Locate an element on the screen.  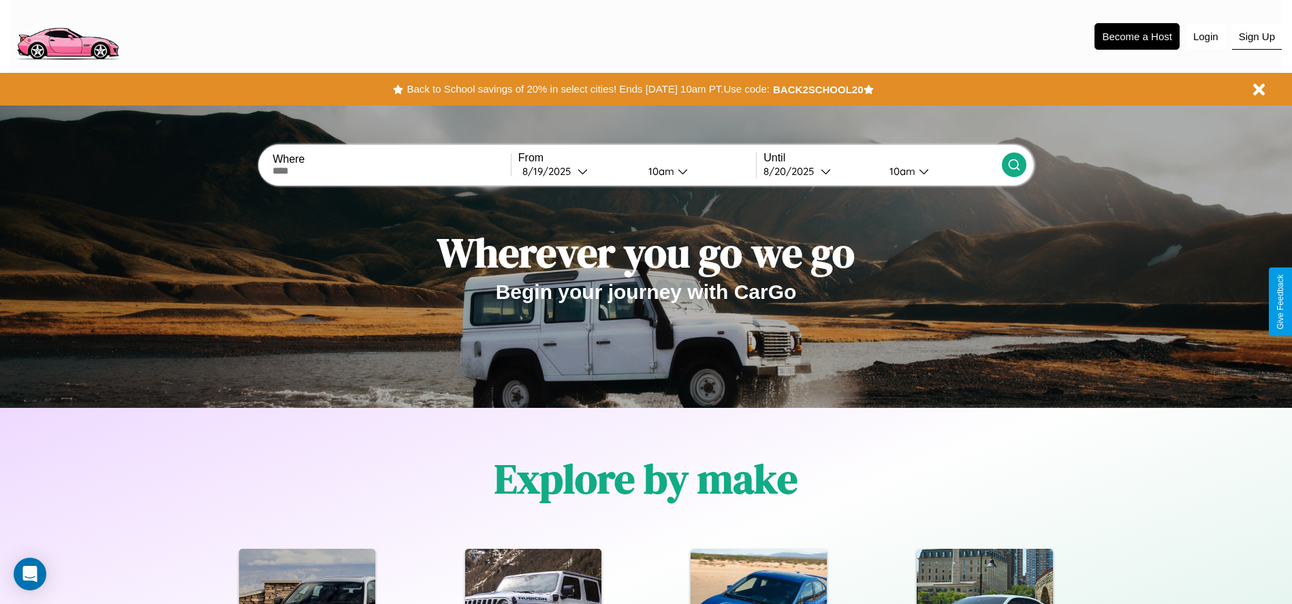
label: Where is located at coordinates (391, 159).